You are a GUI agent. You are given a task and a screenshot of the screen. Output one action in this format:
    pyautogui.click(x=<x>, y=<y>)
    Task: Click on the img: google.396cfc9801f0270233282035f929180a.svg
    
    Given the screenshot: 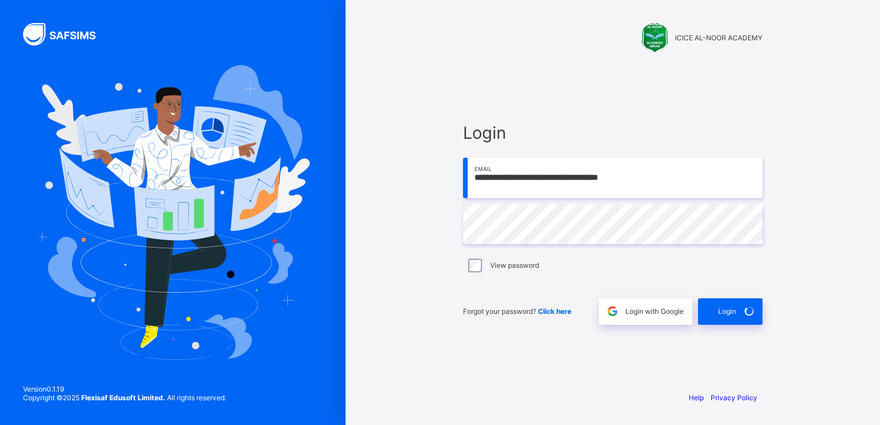 What is the action you would take?
    pyautogui.click(x=612, y=311)
    